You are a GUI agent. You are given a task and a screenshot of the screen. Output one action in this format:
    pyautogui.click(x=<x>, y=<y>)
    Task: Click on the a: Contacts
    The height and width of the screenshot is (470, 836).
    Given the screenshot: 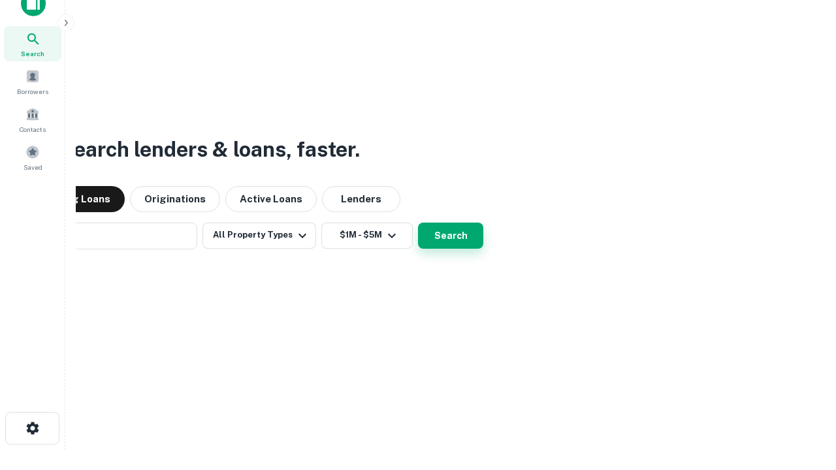 What is the action you would take?
    pyautogui.click(x=33, y=119)
    